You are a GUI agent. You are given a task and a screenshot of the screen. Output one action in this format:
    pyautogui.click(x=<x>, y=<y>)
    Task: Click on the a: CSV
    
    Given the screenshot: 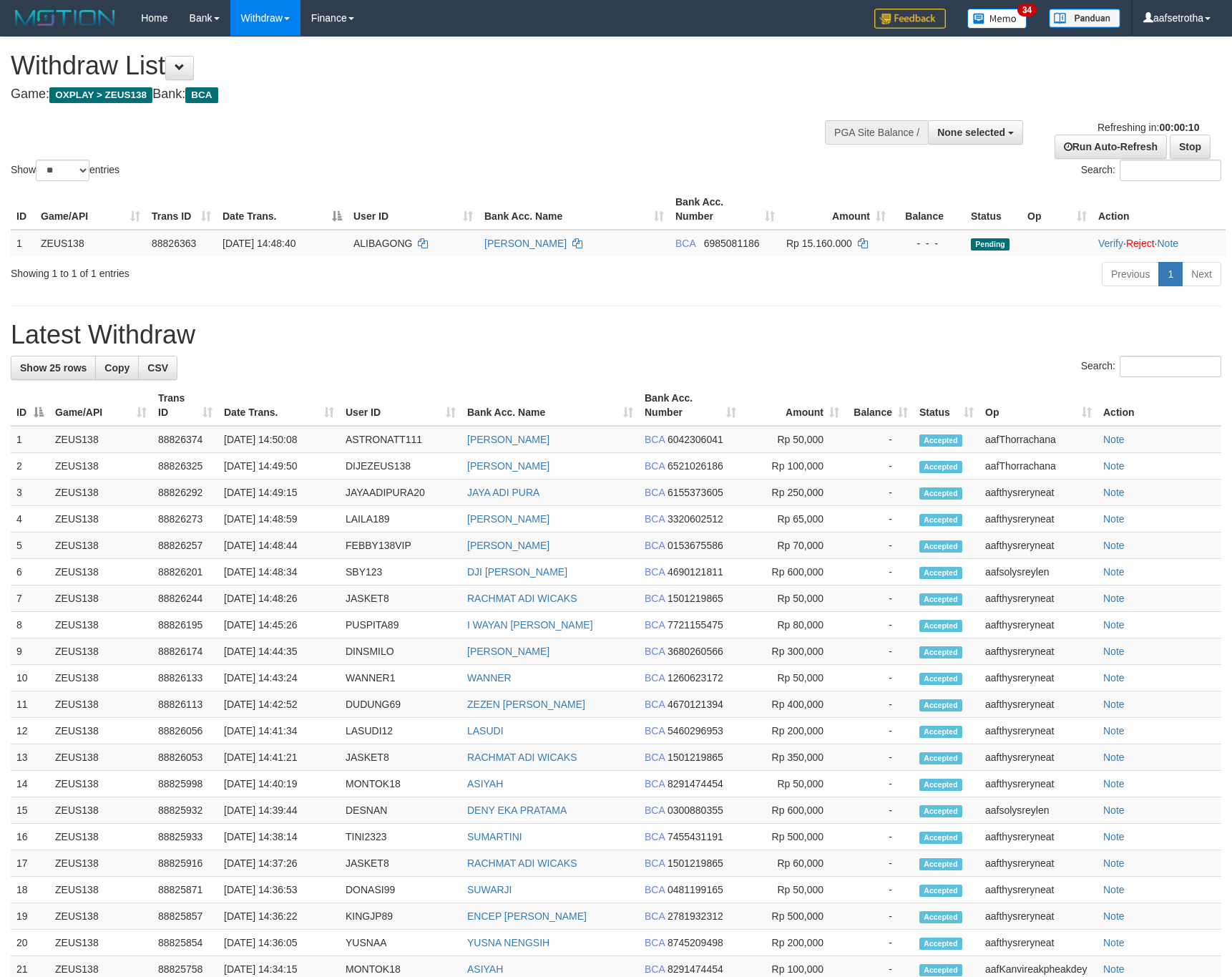 What is the action you would take?
    pyautogui.click(x=157, y=368)
    